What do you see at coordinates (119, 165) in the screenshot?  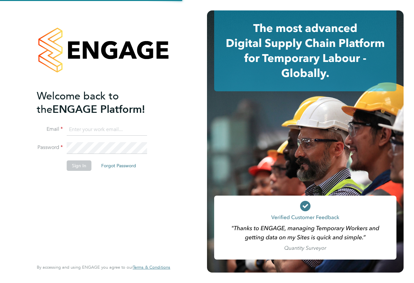 I see `button: Forgot Password` at bounding box center [119, 165].